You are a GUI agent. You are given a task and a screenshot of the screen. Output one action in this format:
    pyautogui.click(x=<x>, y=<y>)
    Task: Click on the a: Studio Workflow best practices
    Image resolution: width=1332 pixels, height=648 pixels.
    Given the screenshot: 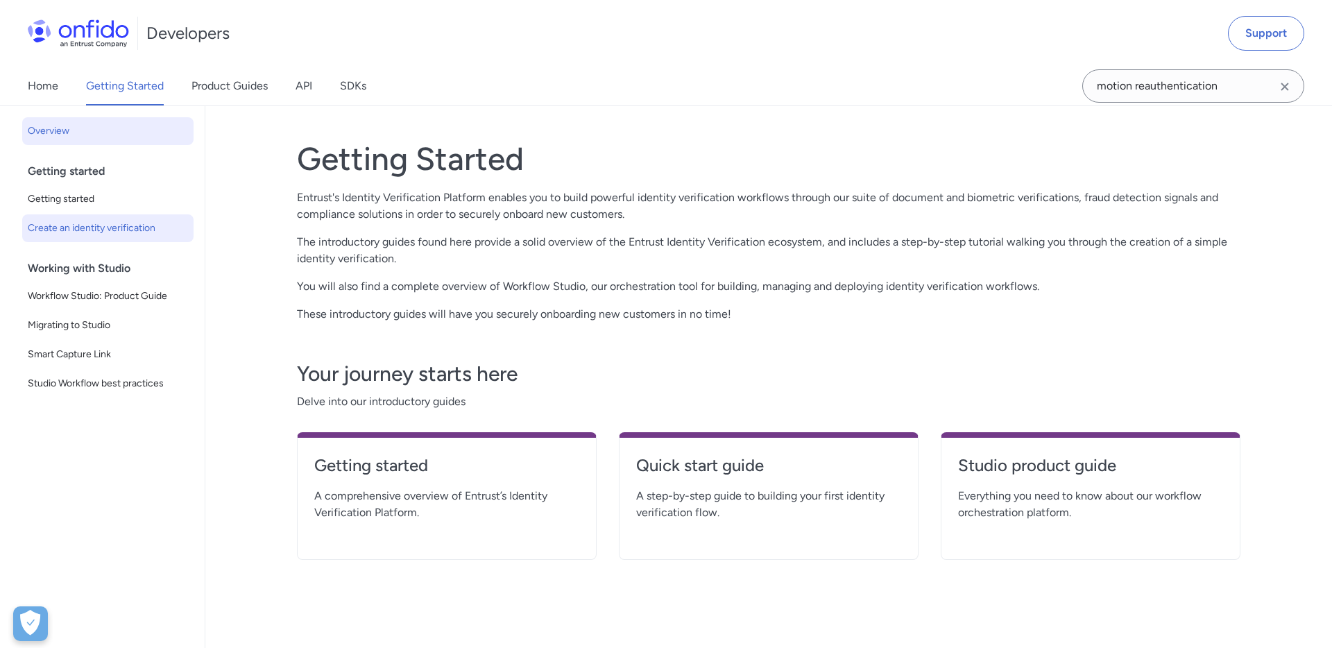 What is the action you would take?
    pyautogui.click(x=108, y=384)
    